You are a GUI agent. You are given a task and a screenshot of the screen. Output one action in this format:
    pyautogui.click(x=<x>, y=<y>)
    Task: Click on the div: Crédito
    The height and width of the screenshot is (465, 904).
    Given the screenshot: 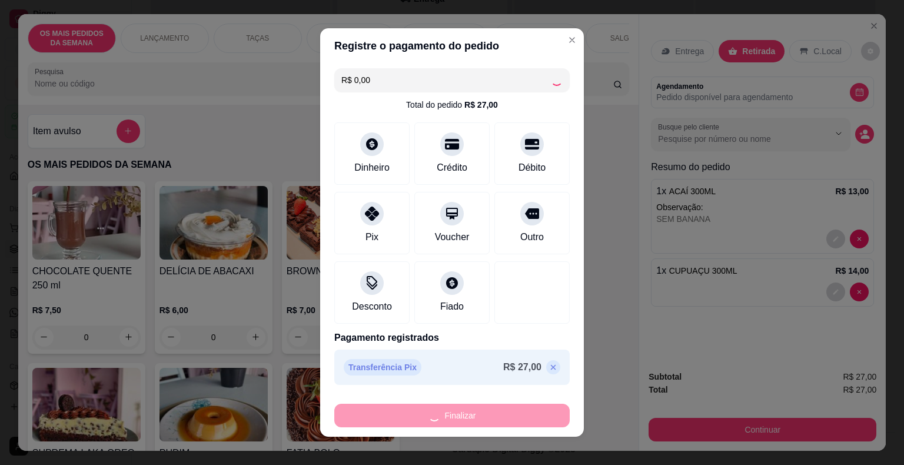 What is the action you would take?
    pyautogui.click(x=452, y=168)
    